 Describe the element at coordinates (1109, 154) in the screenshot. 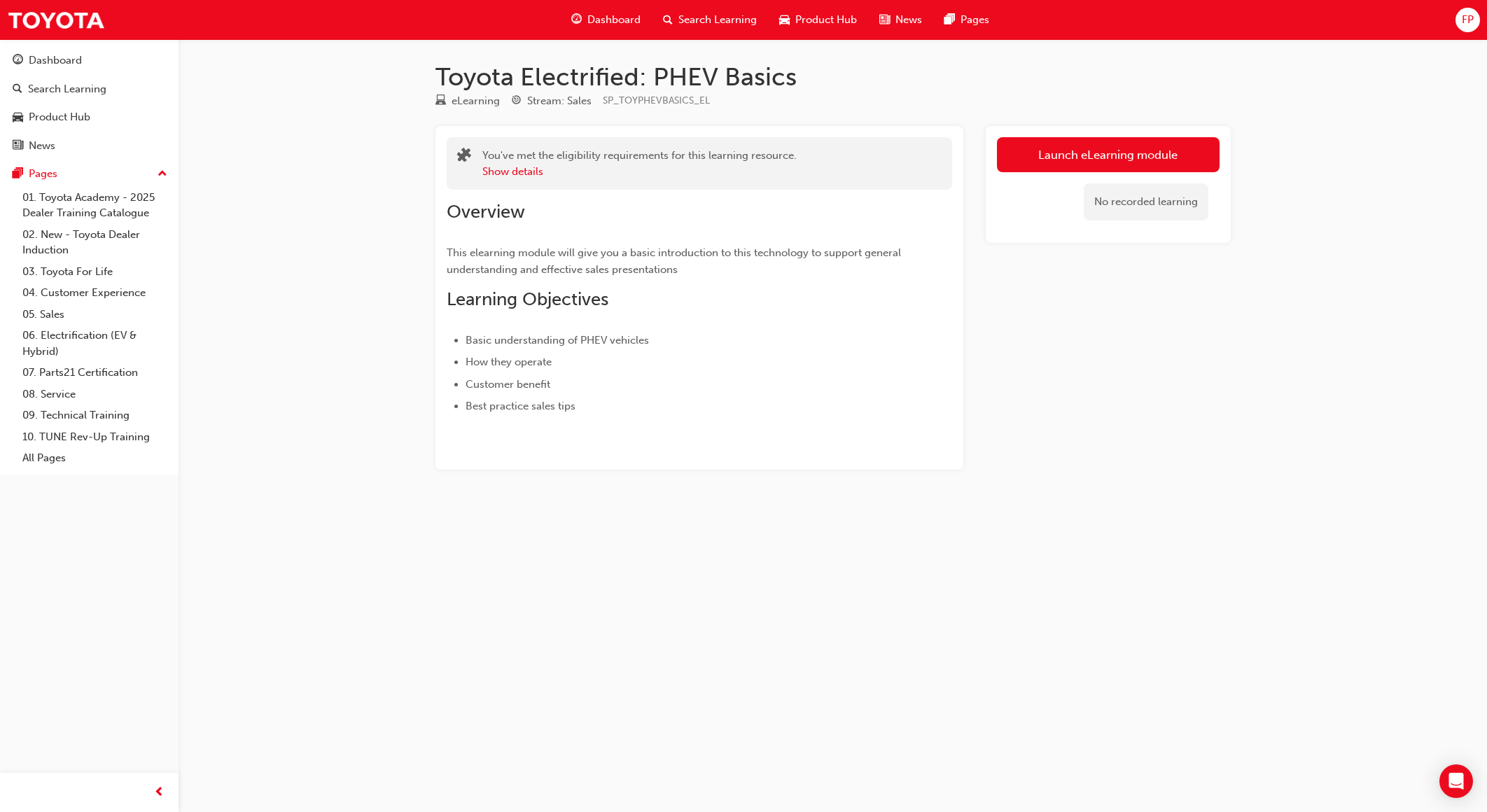

I see `a: Launch eLearning module` at that location.